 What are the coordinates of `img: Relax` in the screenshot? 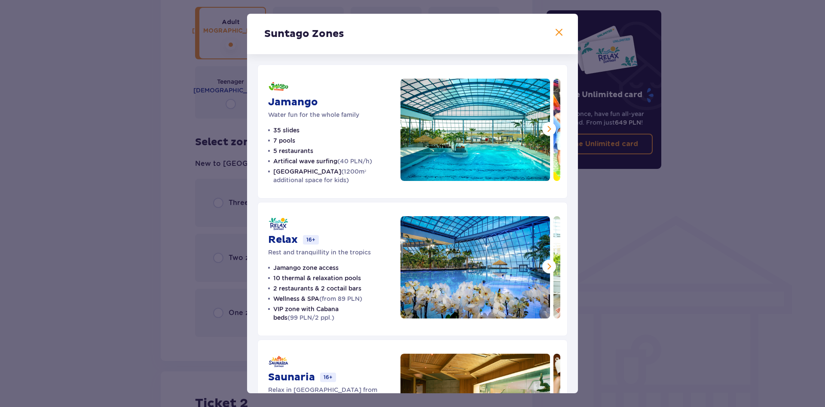 It's located at (475, 267).